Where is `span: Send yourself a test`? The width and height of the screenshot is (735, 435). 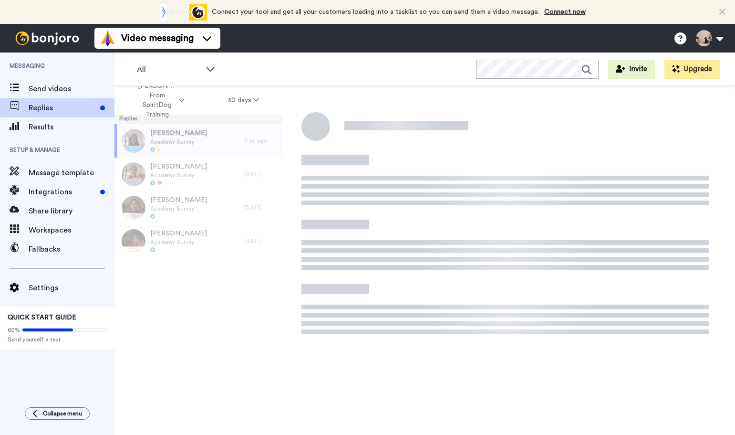
span: Send yourself a test is located at coordinates (57, 339).